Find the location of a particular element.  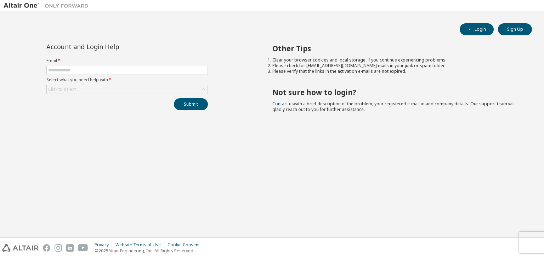

img: youtube.svg is located at coordinates (83, 248).